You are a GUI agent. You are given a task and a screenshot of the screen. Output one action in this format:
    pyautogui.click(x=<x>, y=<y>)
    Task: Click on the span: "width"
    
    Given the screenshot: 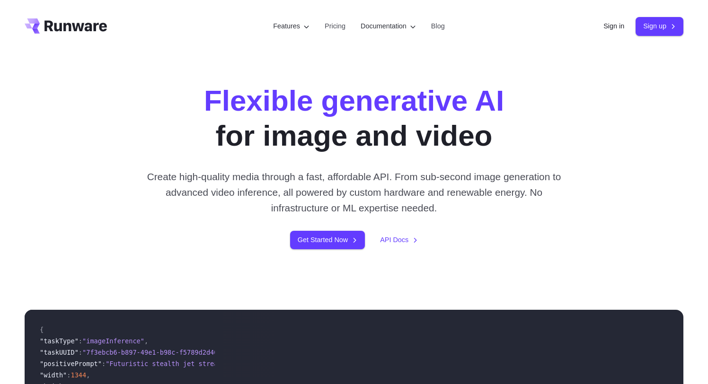 What is the action you would take?
    pyautogui.click(x=53, y=375)
    